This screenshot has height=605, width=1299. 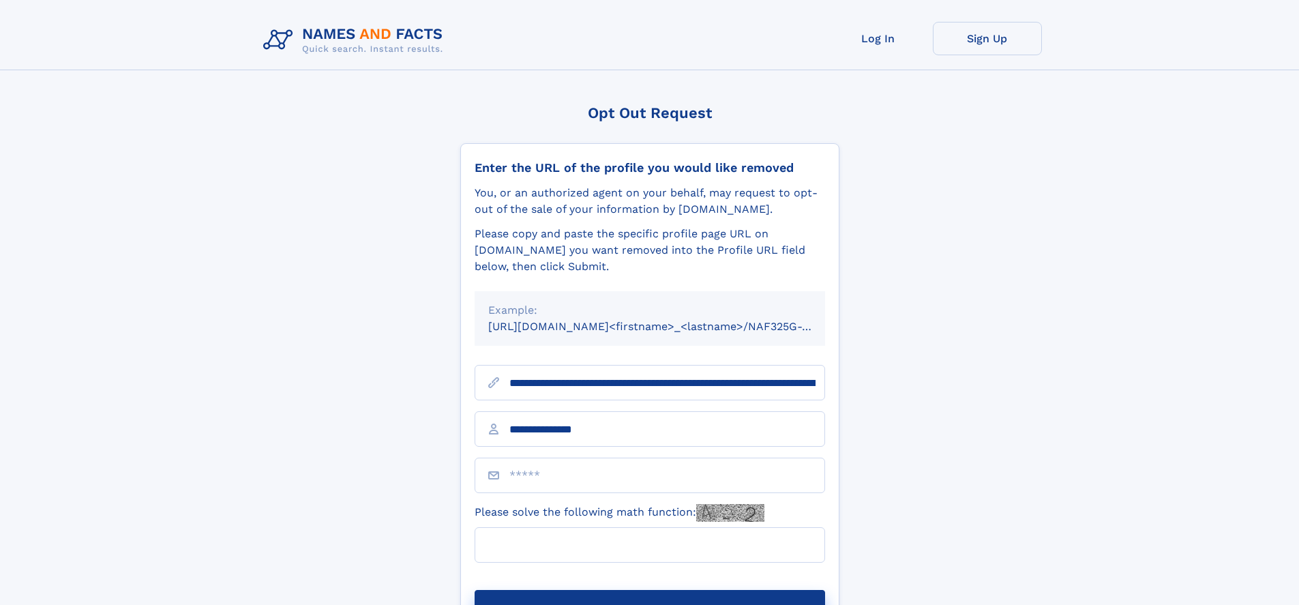 What do you see at coordinates (987, 38) in the screenshot?
I see `a: Sign Up` at bounding box center [987, 38].